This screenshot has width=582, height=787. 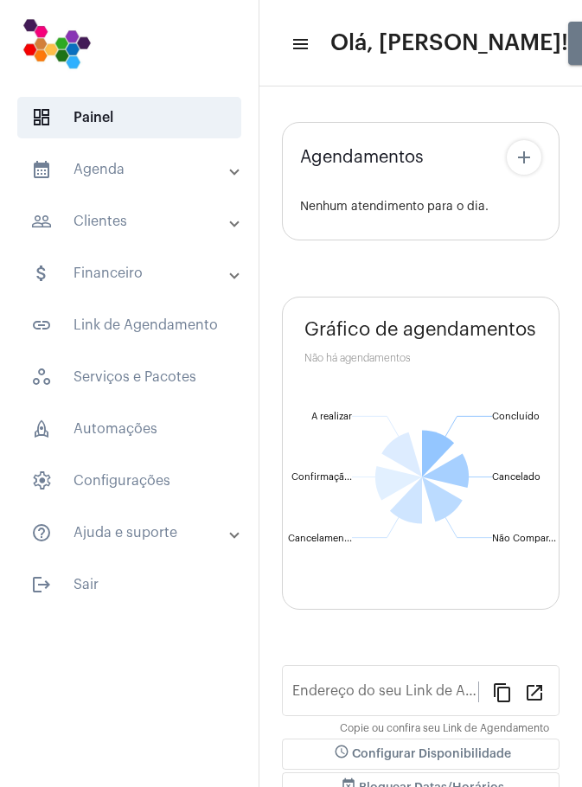 What do you see at coordinates (134, 222) in the screenshot?
I see `mat-expansion-panel-header: sidenav iconClientes` at bounding box center [134, 222].